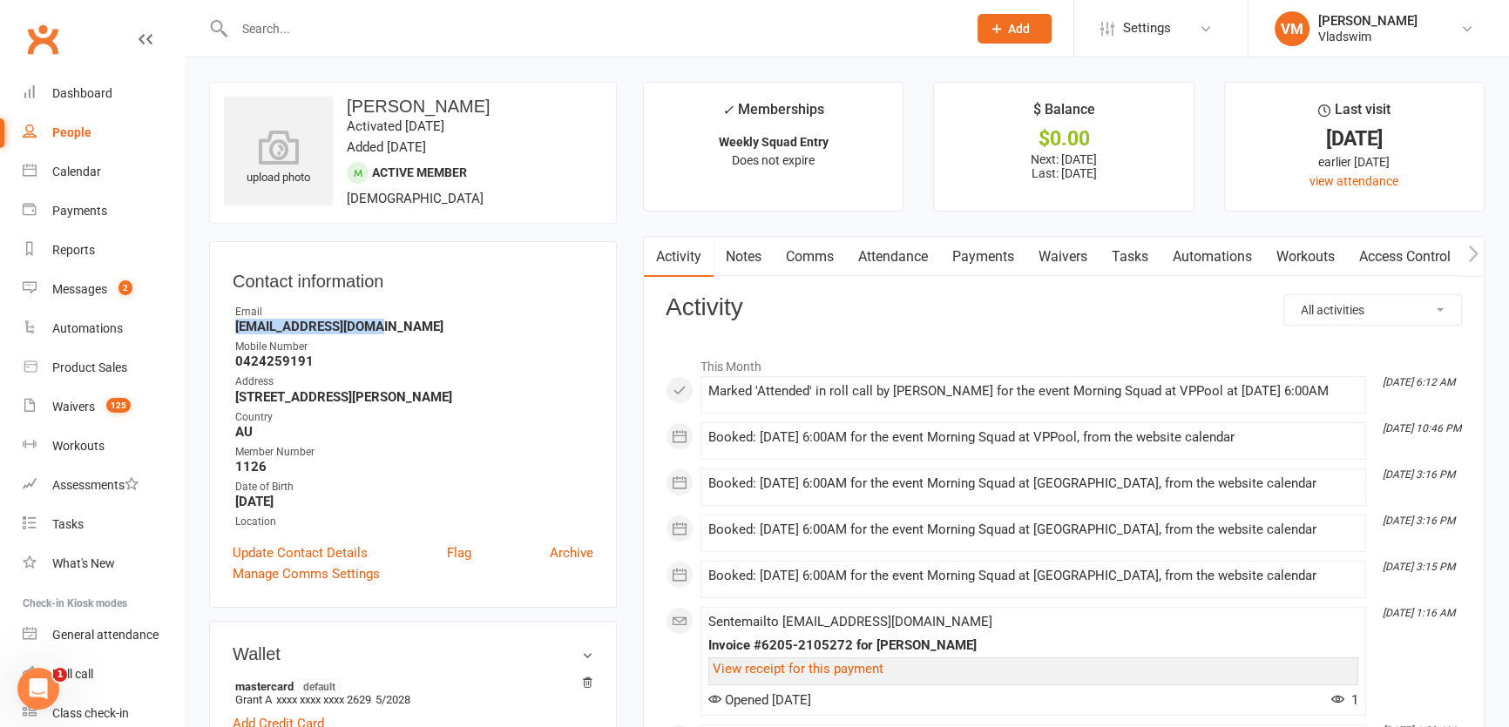 Image resolution: width=1509 pixels, height=727 pixels. What do you see at coordinates (103, 407) in the screenshot?
I see `a: Waivers 125` at bounding box center [103, 407].